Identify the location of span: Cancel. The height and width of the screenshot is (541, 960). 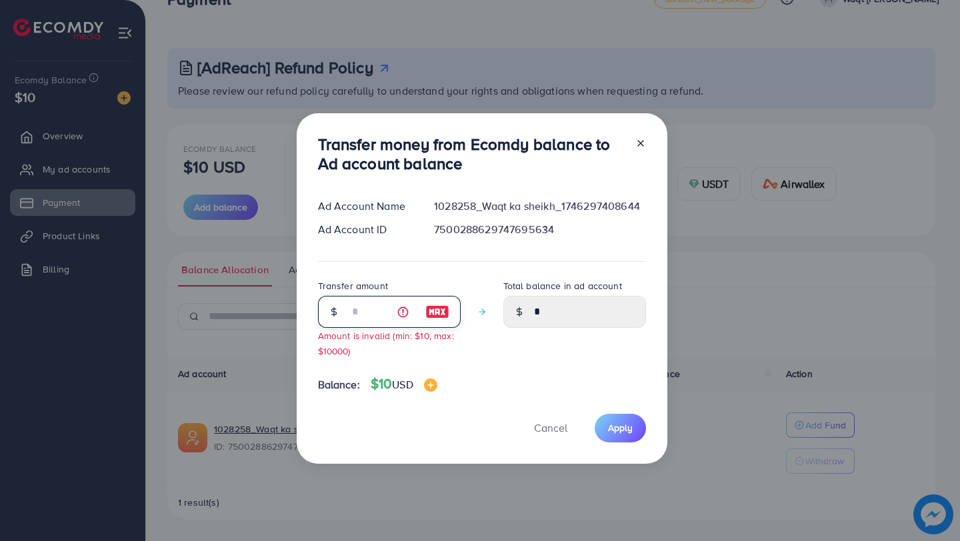
(551, 428).